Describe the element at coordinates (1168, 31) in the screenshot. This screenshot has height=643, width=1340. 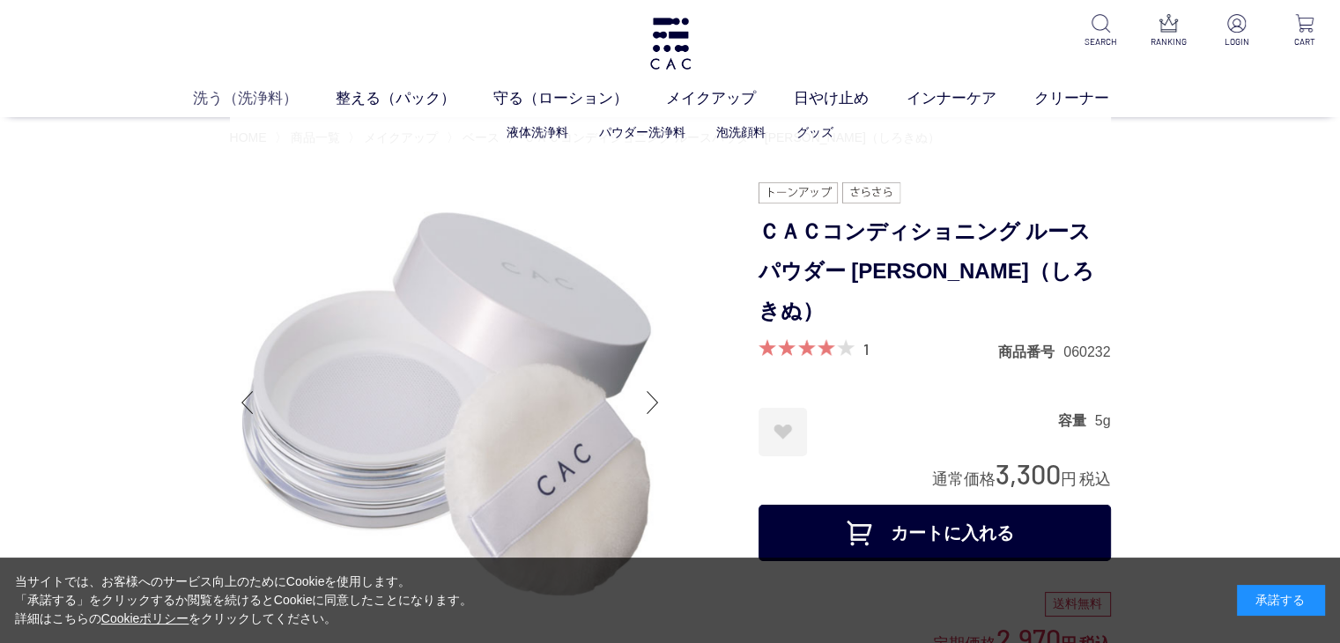
I see `a: RANKING` at that location.